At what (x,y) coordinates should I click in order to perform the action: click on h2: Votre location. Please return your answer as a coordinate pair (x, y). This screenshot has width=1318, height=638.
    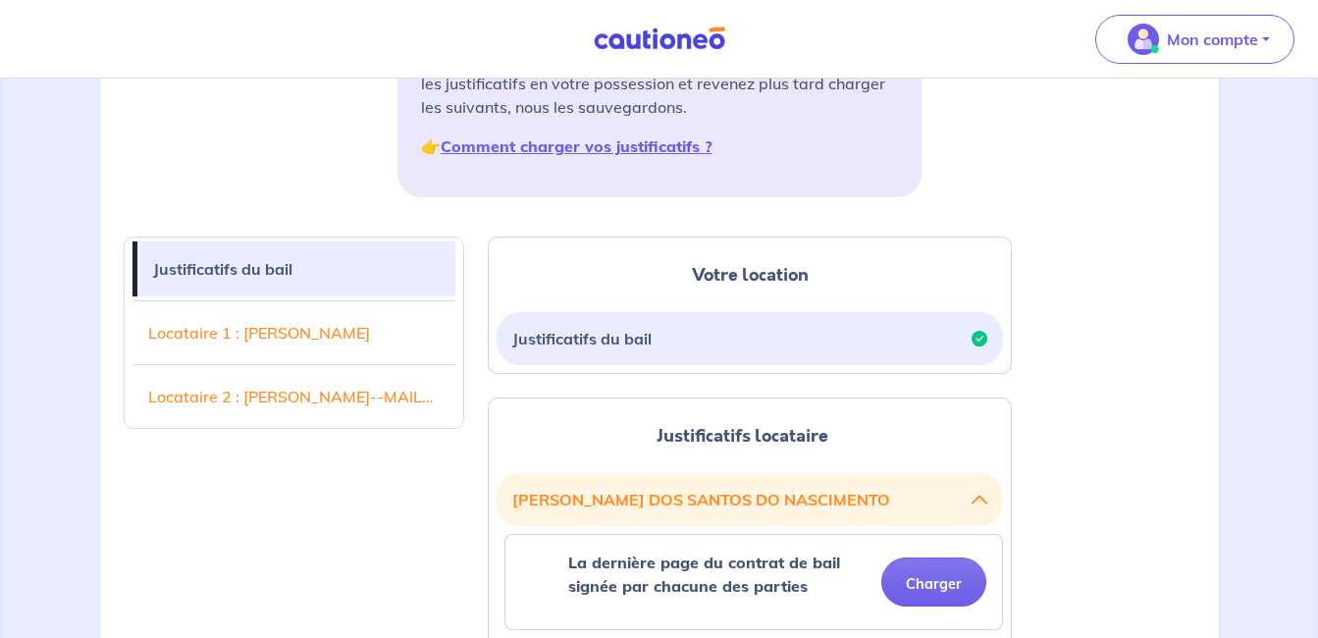
    Looking at the image, I should click on (750, 275).